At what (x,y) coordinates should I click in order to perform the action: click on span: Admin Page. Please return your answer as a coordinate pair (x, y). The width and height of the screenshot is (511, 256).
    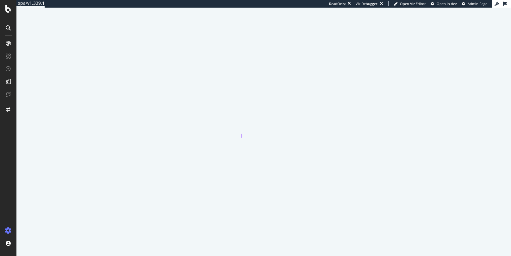
    Looking at the image, I should click on (478, 3).